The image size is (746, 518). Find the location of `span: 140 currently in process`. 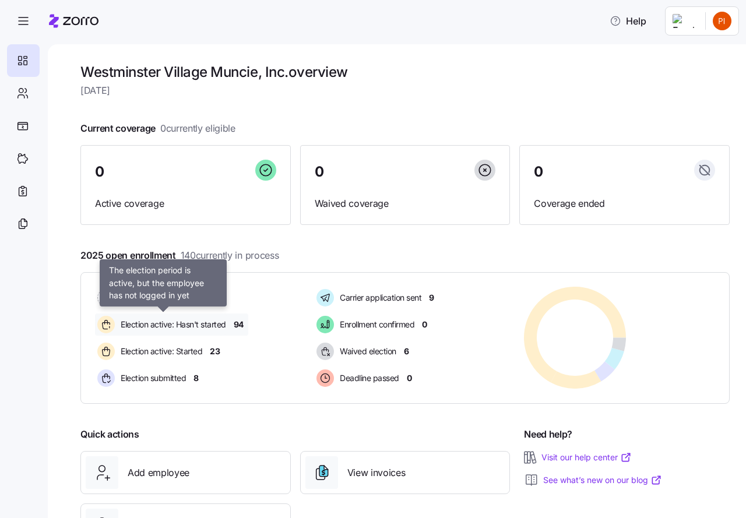

span: 140 currently in process is located at coordinates (230, 255).